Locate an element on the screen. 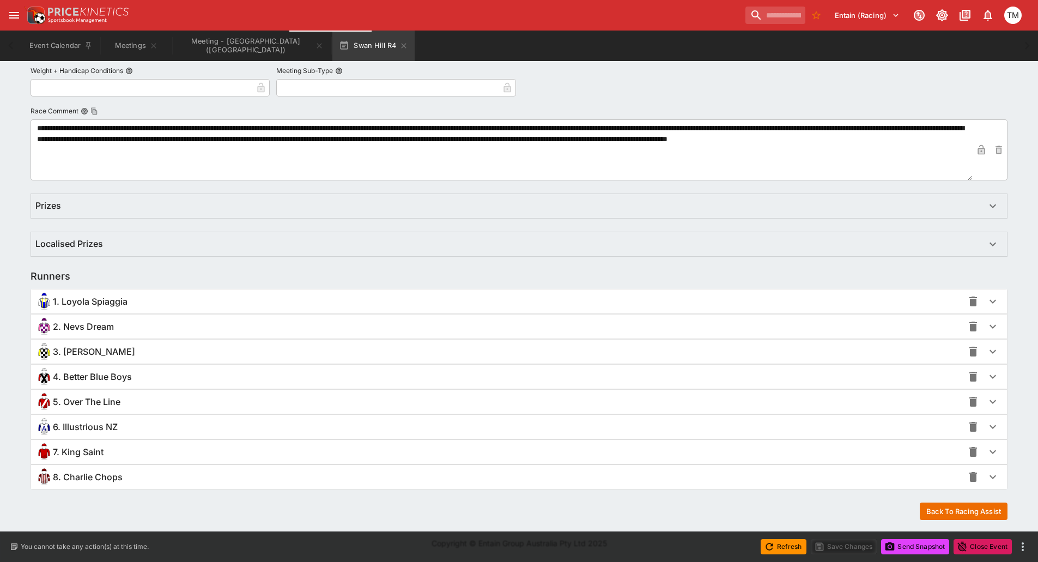 The width and height of the screenshot is (1038, 562). button: Meetings is located at coordinates (136, 46).